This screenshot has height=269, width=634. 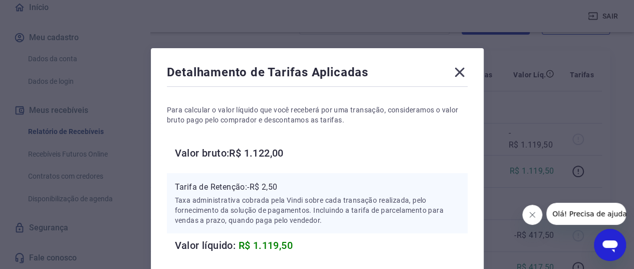 I want to click on p: Taxa administrativa cobrada pela Vindi sobre cada transação realizada, pelo fornecimento da soluç..., so click(x=317, y=210).